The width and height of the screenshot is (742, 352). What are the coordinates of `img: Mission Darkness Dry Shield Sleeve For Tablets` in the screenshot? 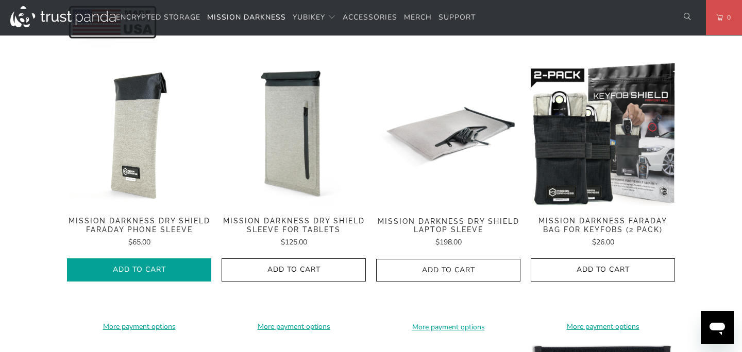 It's located at (294, 134).